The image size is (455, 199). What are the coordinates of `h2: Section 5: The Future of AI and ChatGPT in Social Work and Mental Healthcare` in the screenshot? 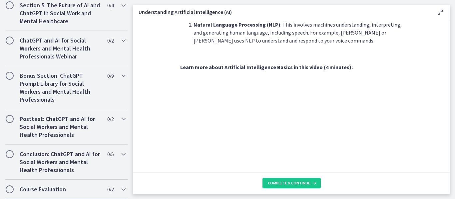 It's located at (60, 13).